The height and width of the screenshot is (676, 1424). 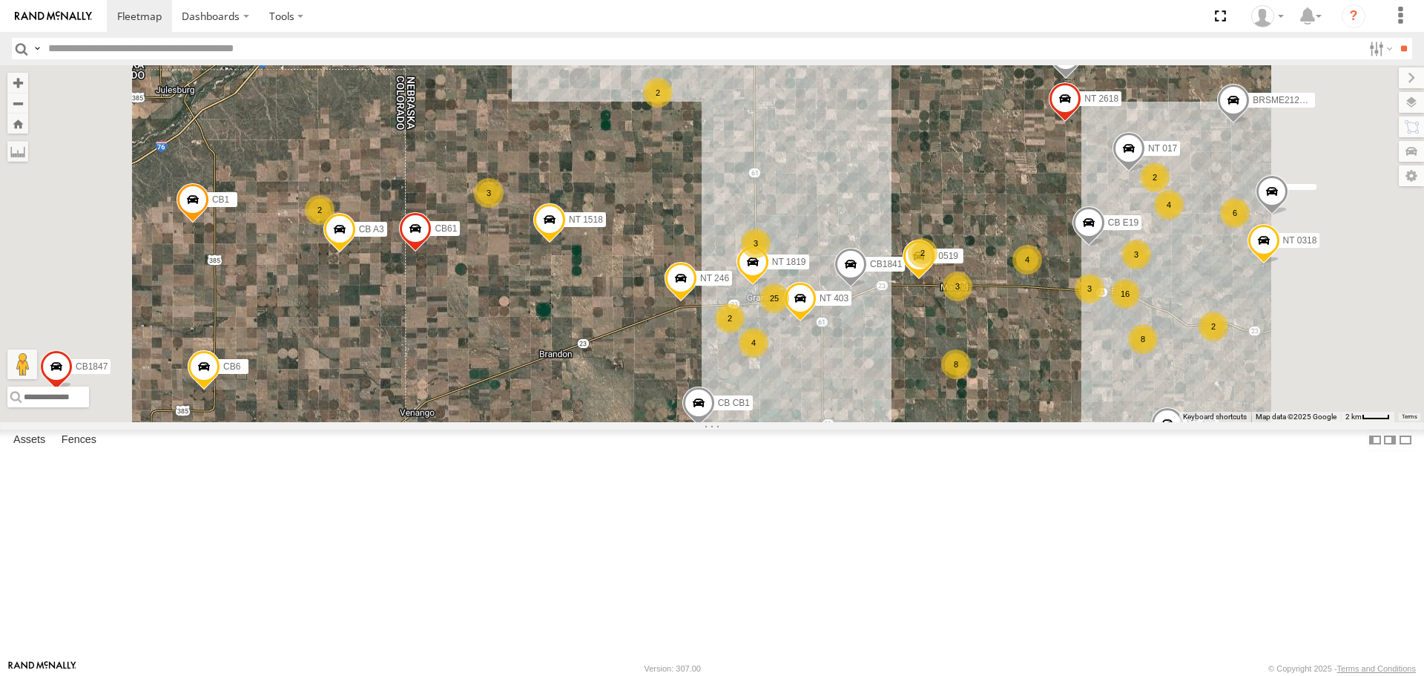 What do you see at coordinates (18, 123) in the screenshot?
I see `button: Zoom Home` at bounding box center [18, 123].